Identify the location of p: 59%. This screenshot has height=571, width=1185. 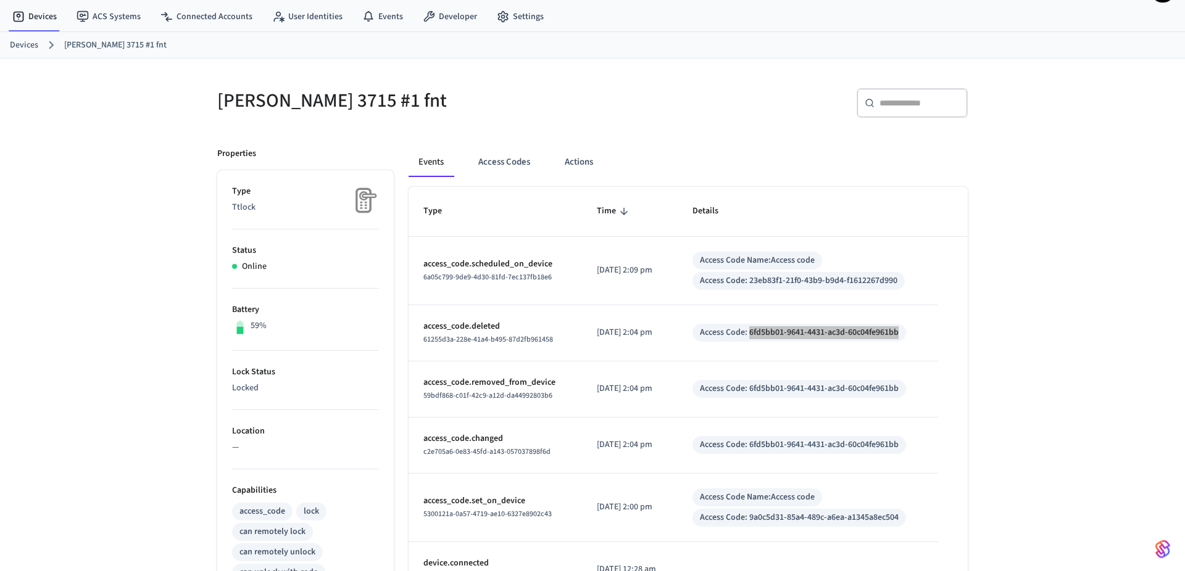
(258, 326).